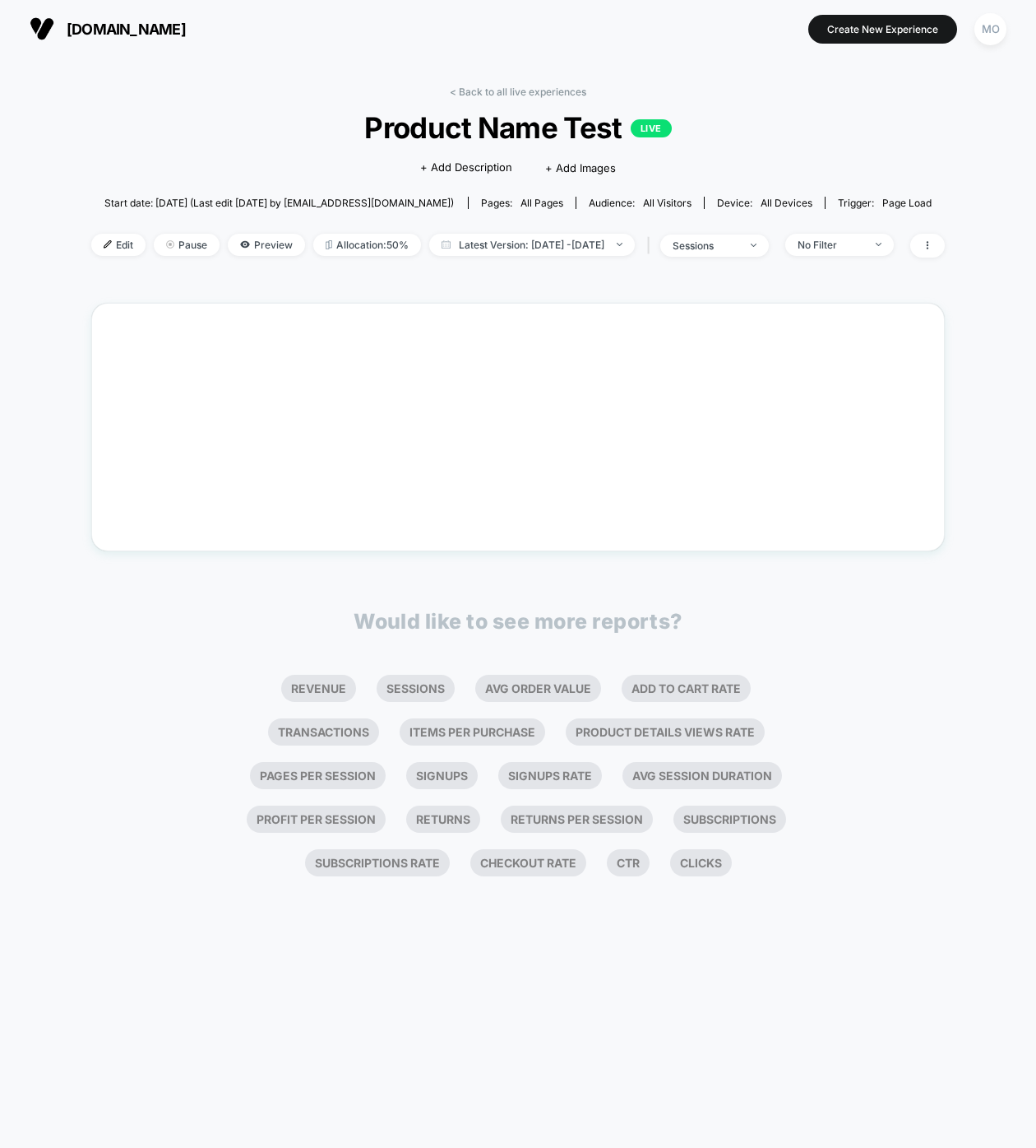 The height and width of the screenshot is (1148, 1036). Describe the element at coordinates (317, 775) in the screenshot. I see `li: Pages Per Session` at that location.